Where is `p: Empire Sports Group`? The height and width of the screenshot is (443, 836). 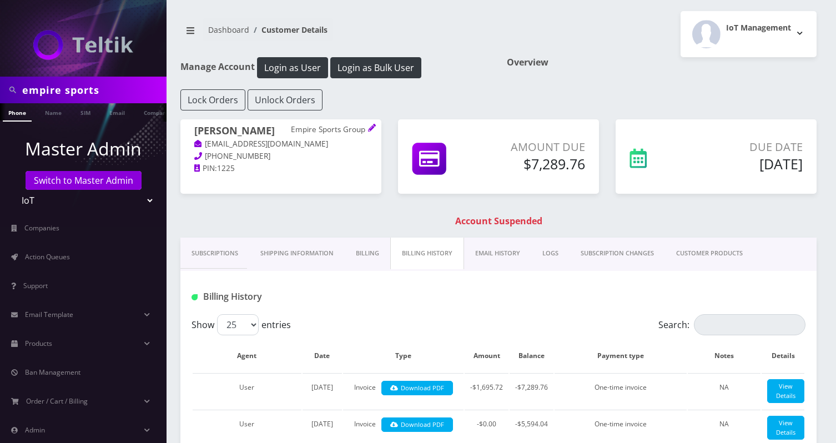 p: Empire Sports Group is located at coordinates (329, 130).